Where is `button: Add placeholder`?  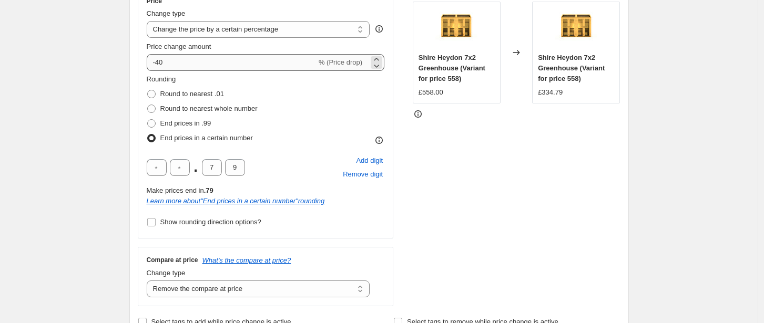
button: Add placeholder is located at coordinates (369, 161).